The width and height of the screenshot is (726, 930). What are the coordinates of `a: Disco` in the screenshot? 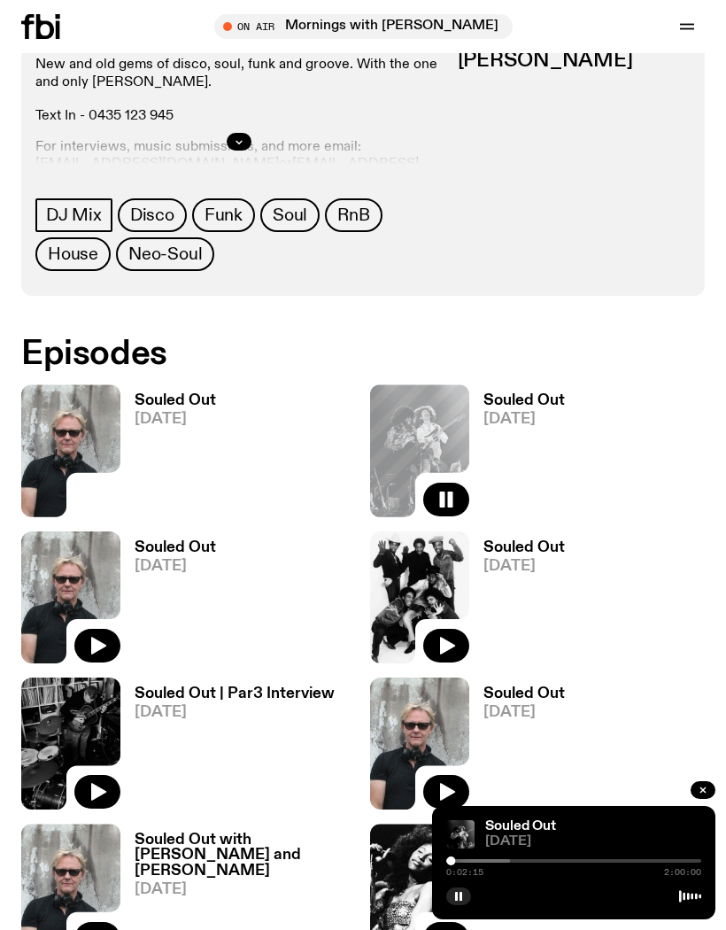 It's located at (152, 215).